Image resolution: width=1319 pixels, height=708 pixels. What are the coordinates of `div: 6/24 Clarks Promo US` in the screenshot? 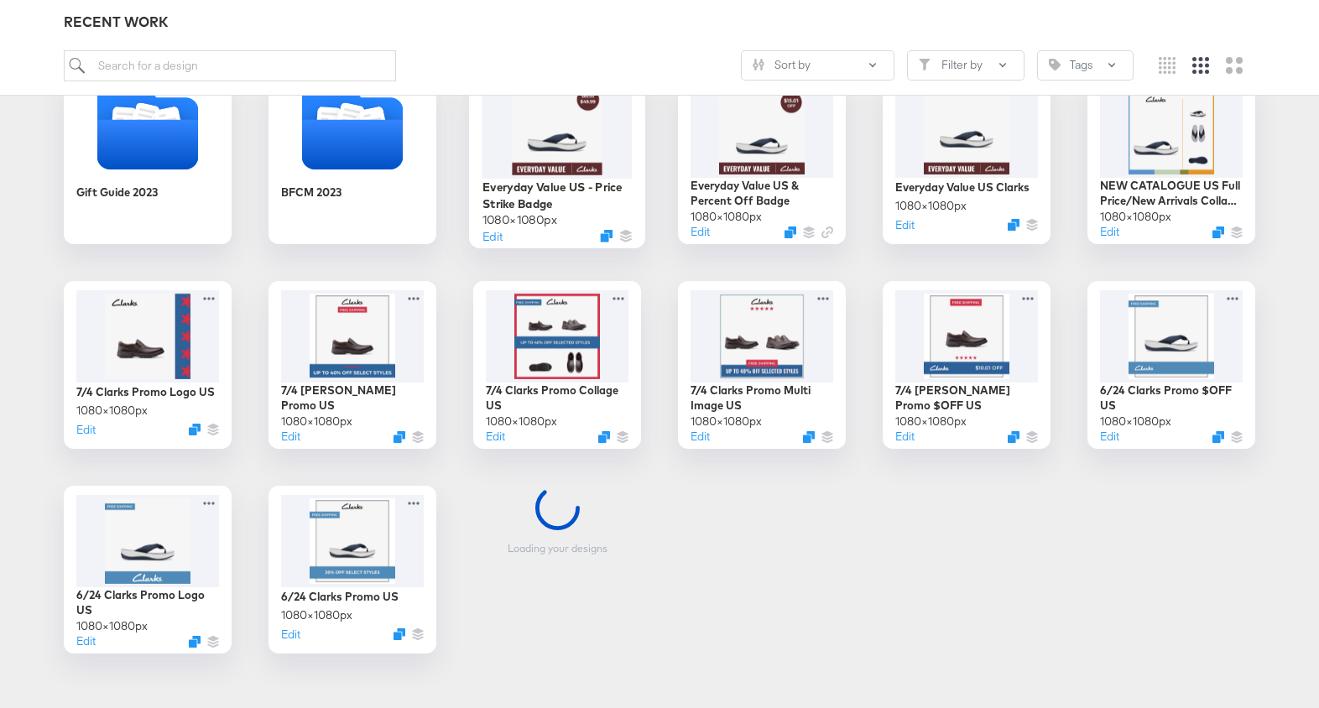 It's located at (340, 596).